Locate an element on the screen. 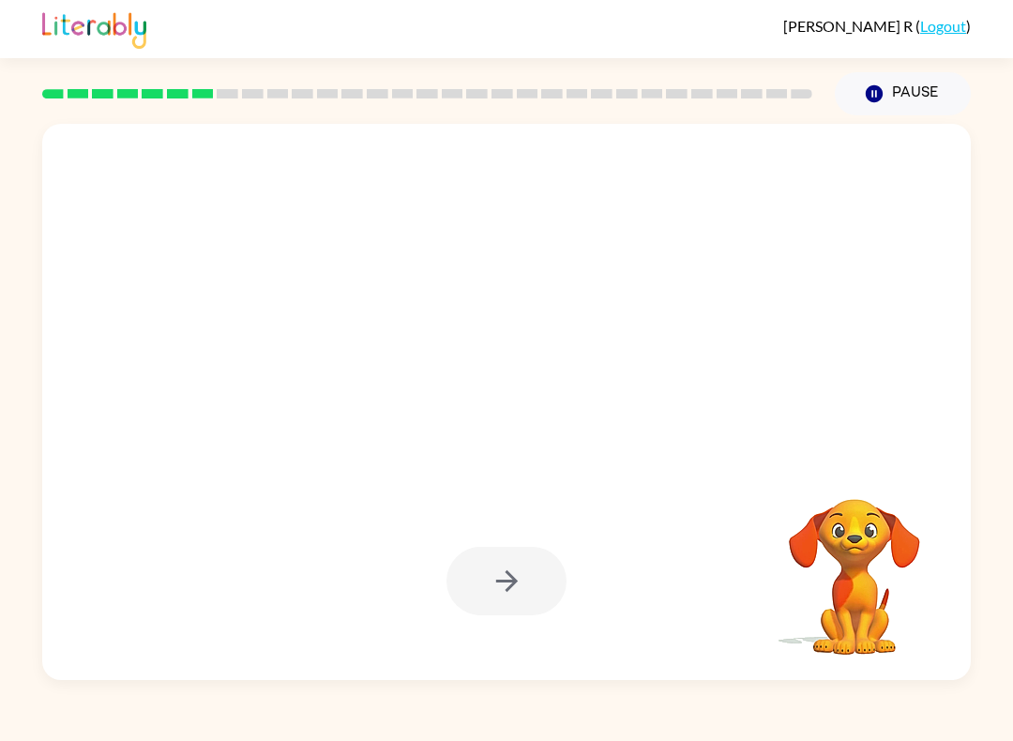 The width and height of the screenshot is (1013, 741). img: Literably is located at coordinates (94, 28).